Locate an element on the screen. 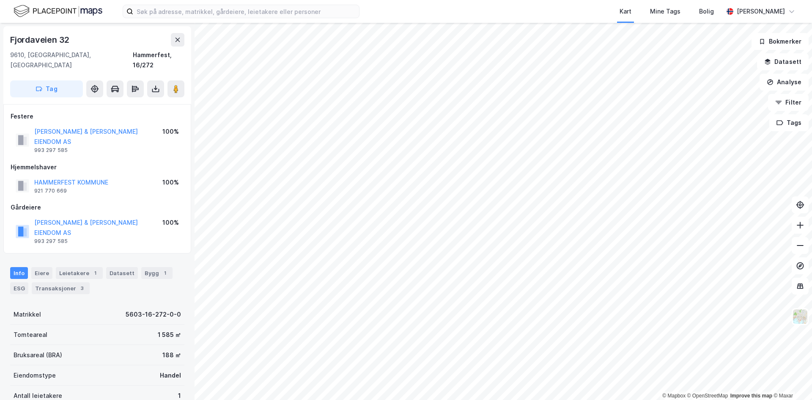  div: Handel is located at coordinates (170, 375).